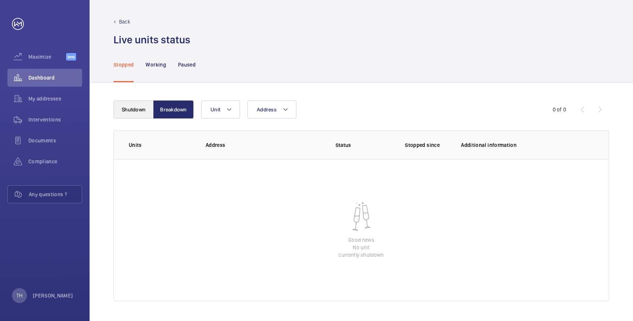  What do you see at coordinates (125, 22) in the screenshot?
I see `p: Back` at bounding box center [125, 22].